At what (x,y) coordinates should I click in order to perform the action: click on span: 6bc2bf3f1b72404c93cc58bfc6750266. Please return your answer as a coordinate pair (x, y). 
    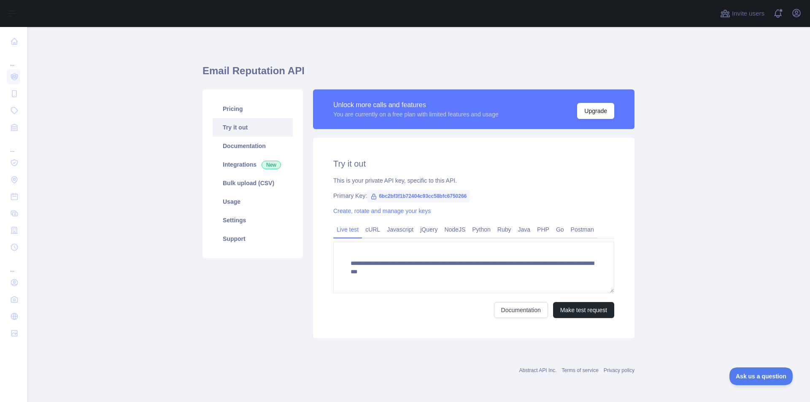
    Looking at the image, I should click on (419, 196).